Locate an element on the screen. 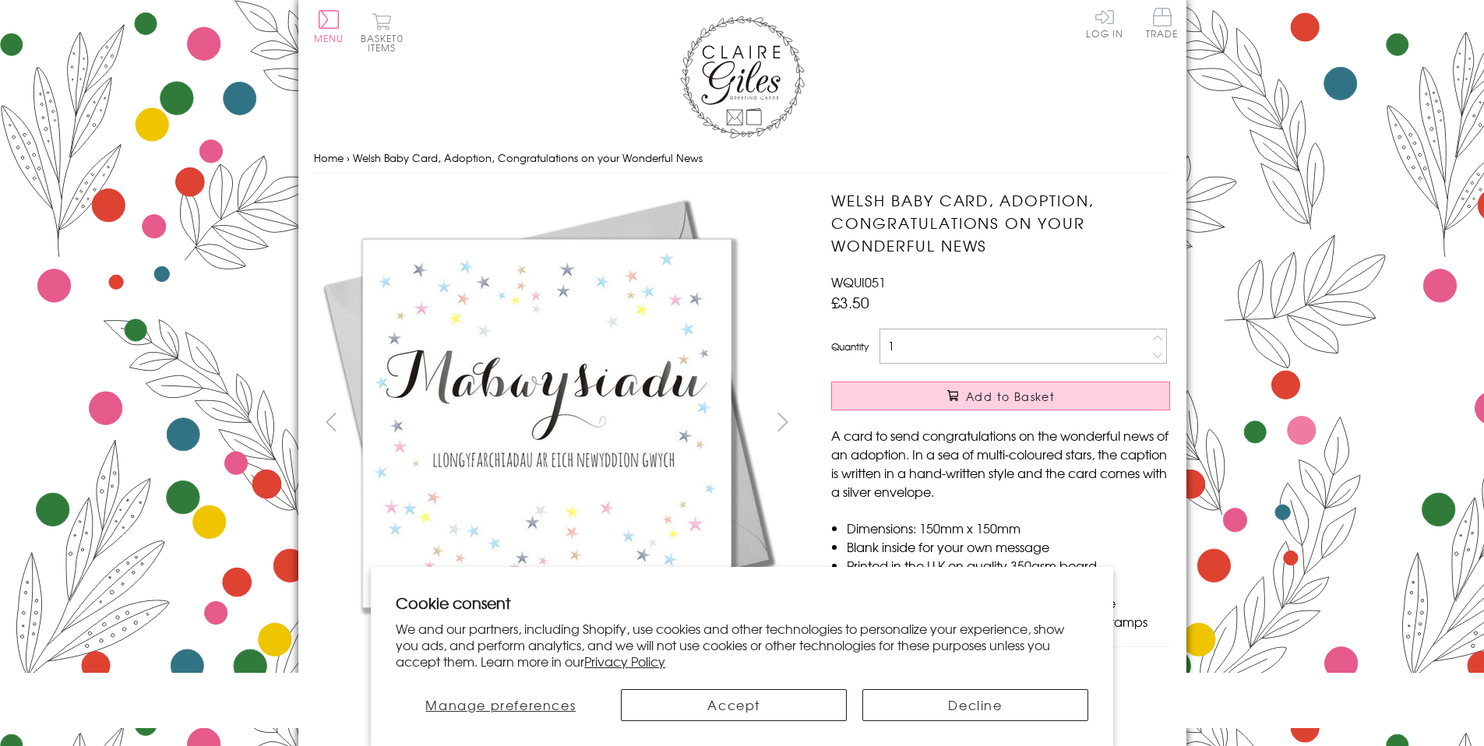 The width and height of the screenshot is (1484, 746). p: We and our partners, including Shopify, use cookies and other technologies to personalize your ex... is located at coordinates (742, 645).